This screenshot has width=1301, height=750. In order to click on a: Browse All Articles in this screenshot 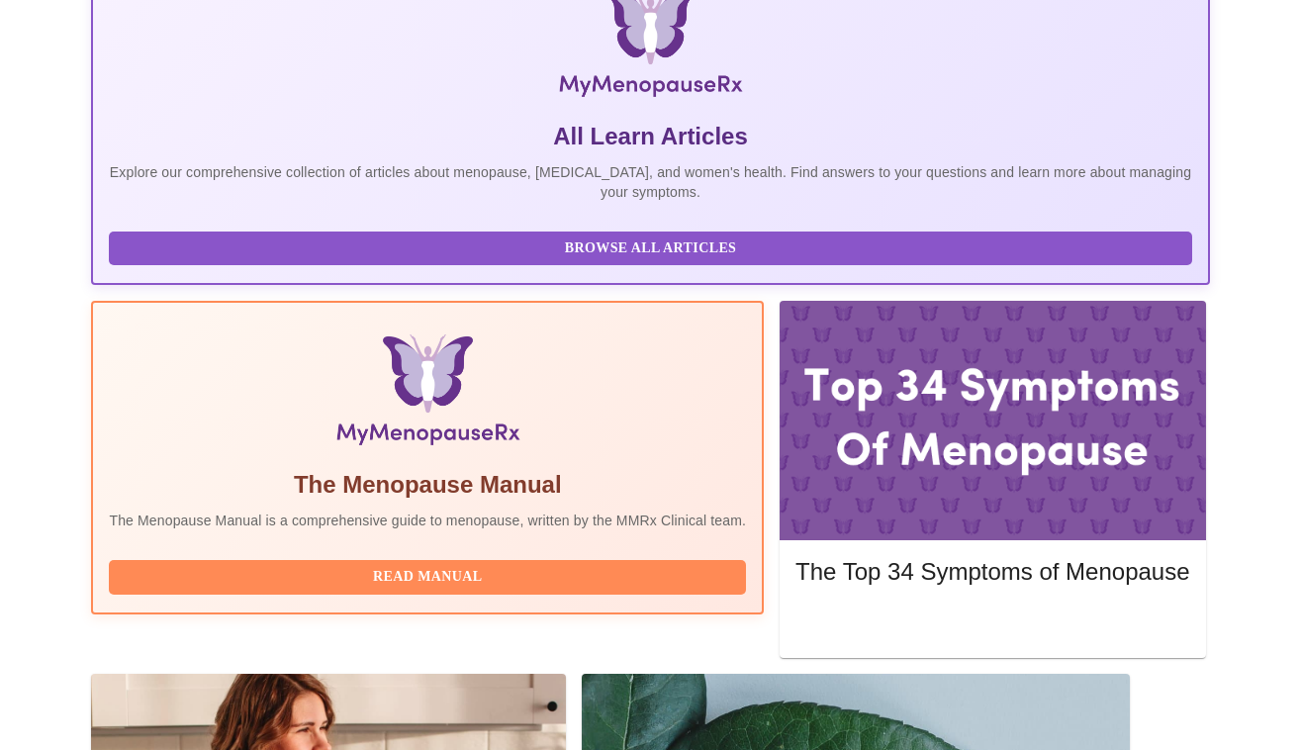, I will do `click(652, 246)`.